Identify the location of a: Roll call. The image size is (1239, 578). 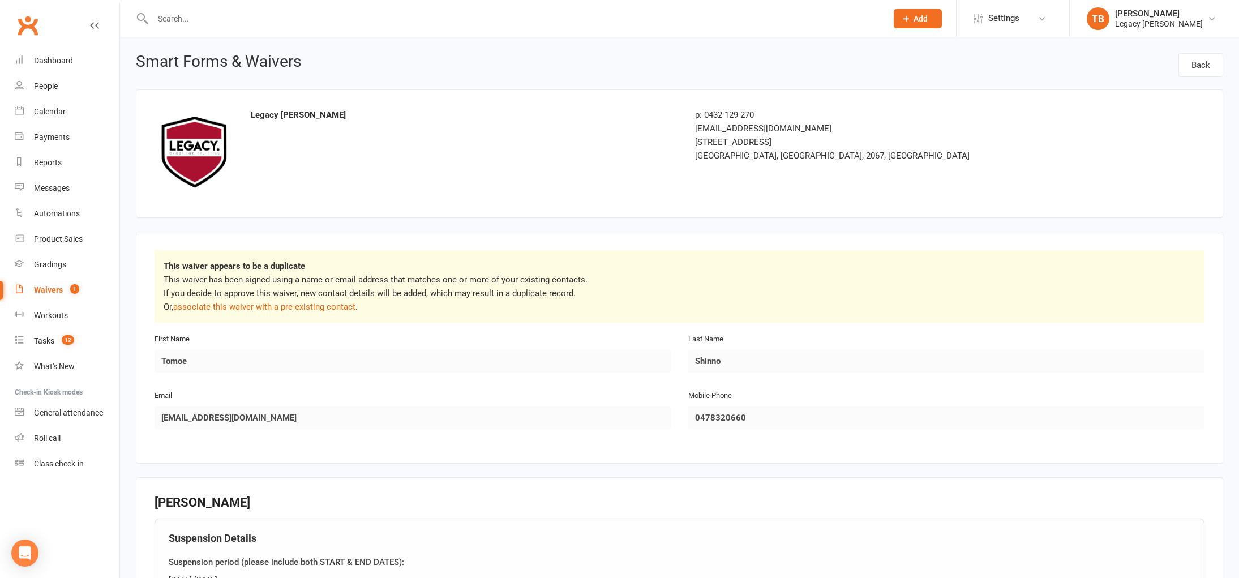
(67, 438).